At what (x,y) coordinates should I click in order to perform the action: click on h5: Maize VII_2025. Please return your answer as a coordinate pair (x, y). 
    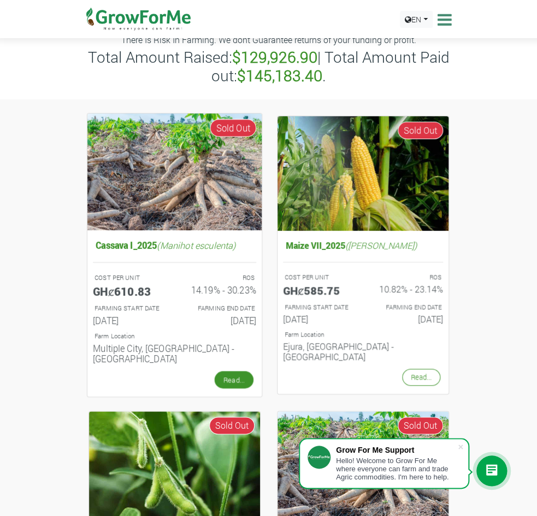
    Looking at the image, I should click on (362, 245).